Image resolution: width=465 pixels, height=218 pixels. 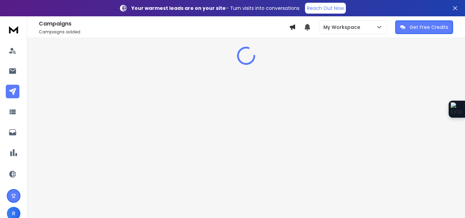 I want to click on button: Get Free Credits, so click(x=424, y=27).